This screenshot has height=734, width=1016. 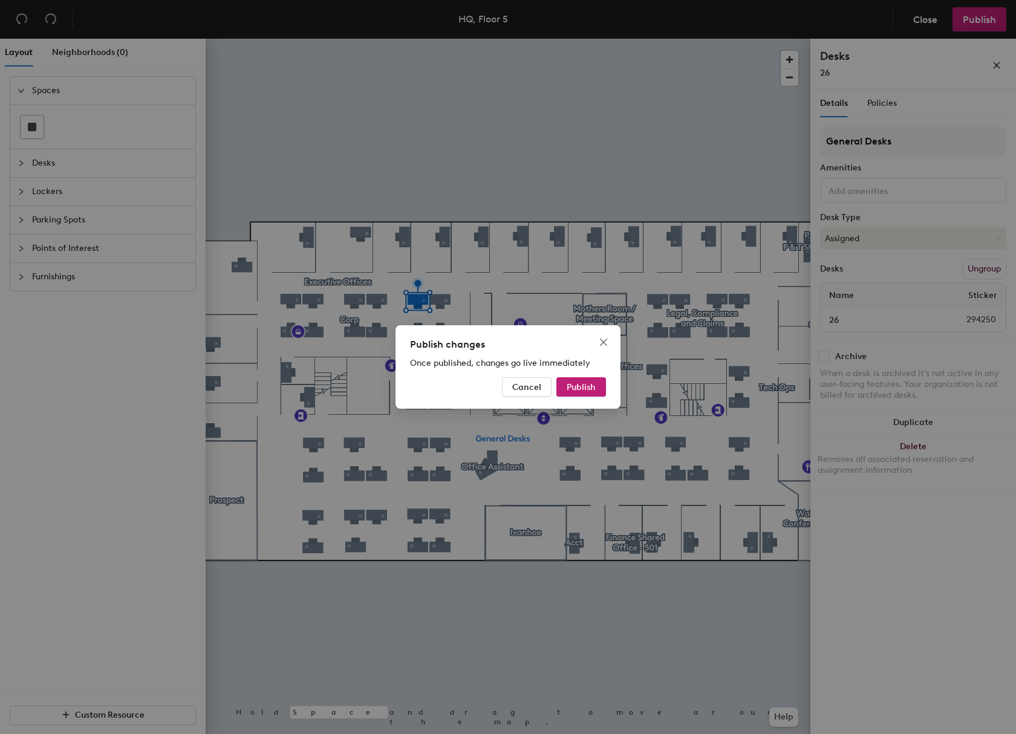 What do you see at coordinates (604, 342) in the screenshot?
I see `span: Close` at bounding box center [604, 342].